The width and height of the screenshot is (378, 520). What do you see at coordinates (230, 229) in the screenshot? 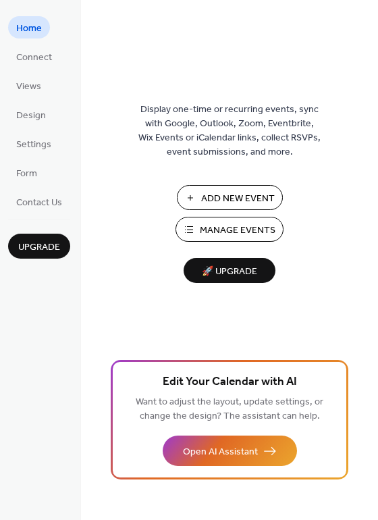
I see `button: Manage Events` at bounding box center [230, 229].